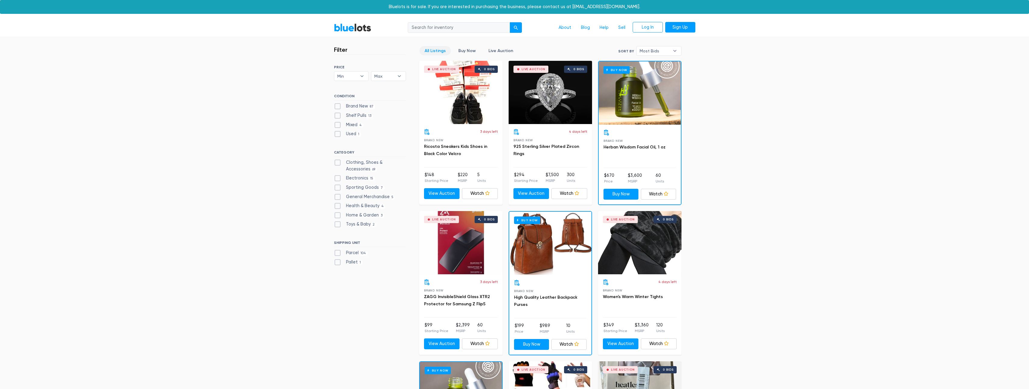 The width and height of the screenshot is (1029, 389). What do you see at coordinates (353, 116) in the screenshot?
I see `label: Shelf Pulls` at bounding box center [353, 116].